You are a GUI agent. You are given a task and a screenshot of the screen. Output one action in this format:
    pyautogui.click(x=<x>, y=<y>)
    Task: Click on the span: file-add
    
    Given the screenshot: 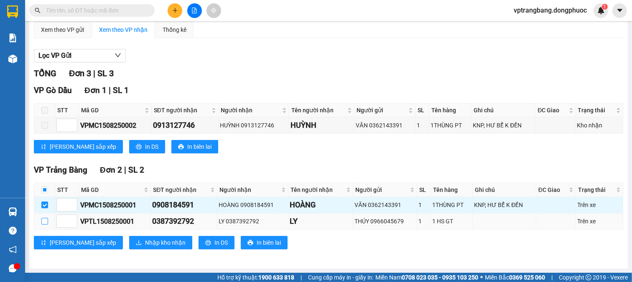 What is the action you would take?
    pyautogui.click(x=195, y=10)
    